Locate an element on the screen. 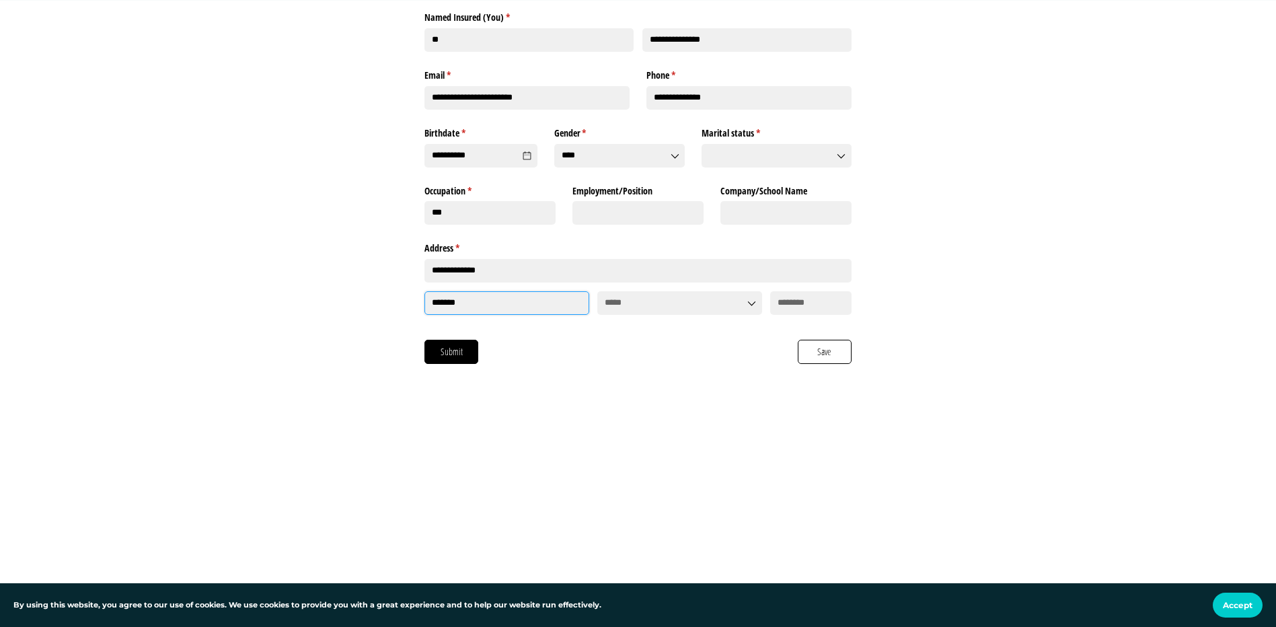 The width and height of the screenshot is (1276, 627). input: State is located at coordinates (679, 303).